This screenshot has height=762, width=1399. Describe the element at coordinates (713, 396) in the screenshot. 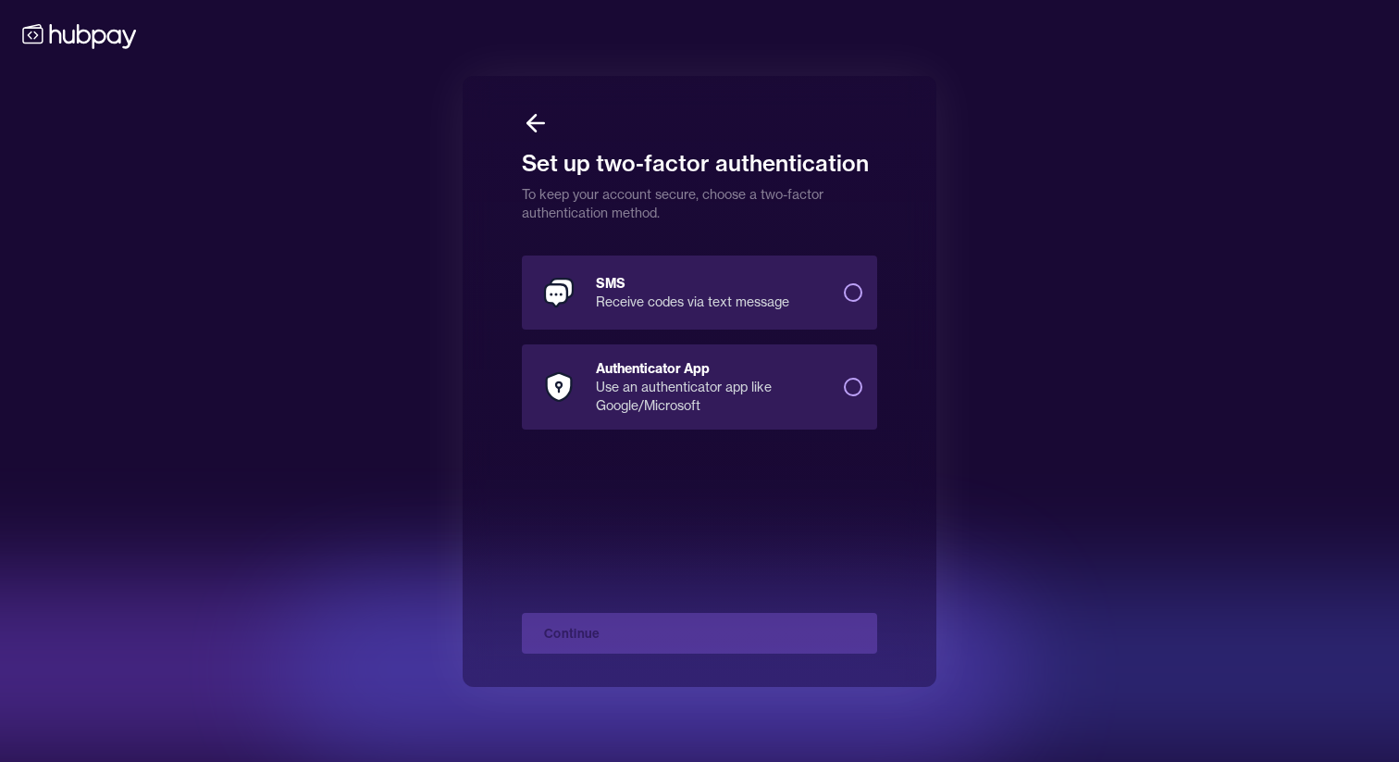

I see `div: Use an authenticator app like Google/Microsoft` at that location.